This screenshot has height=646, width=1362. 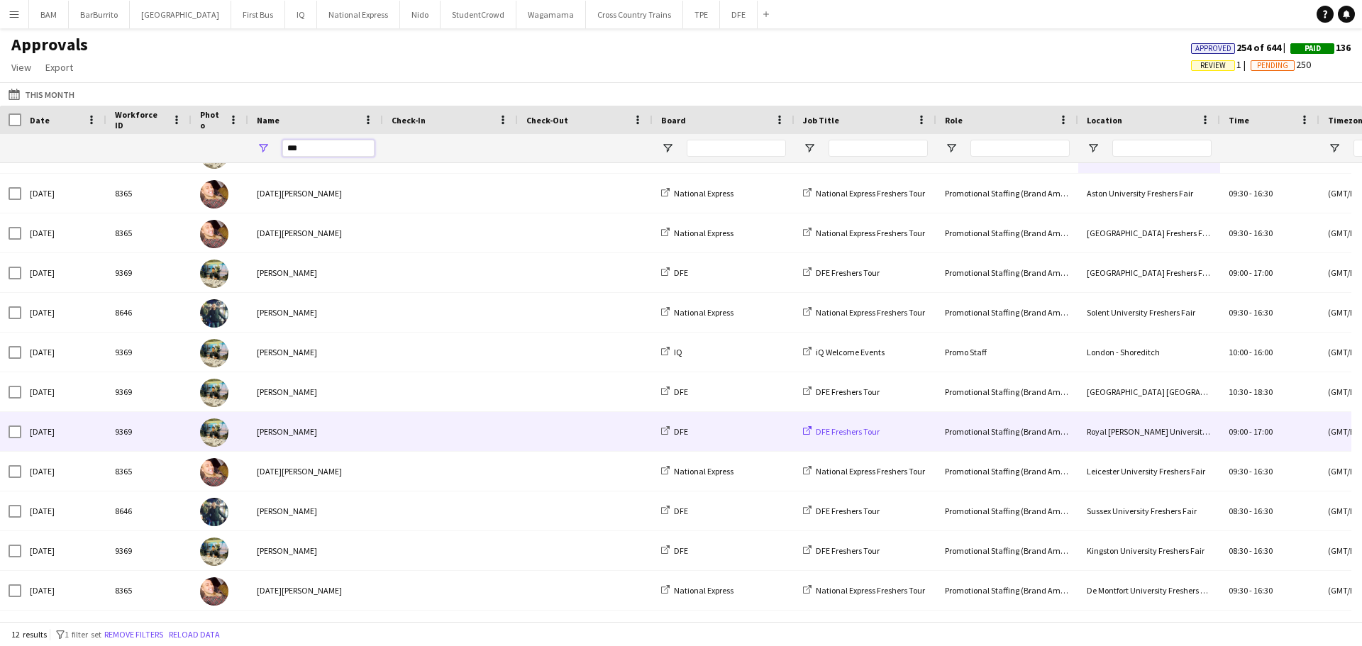 I want to click on span: 18:30, so click(x=1262, y=391).